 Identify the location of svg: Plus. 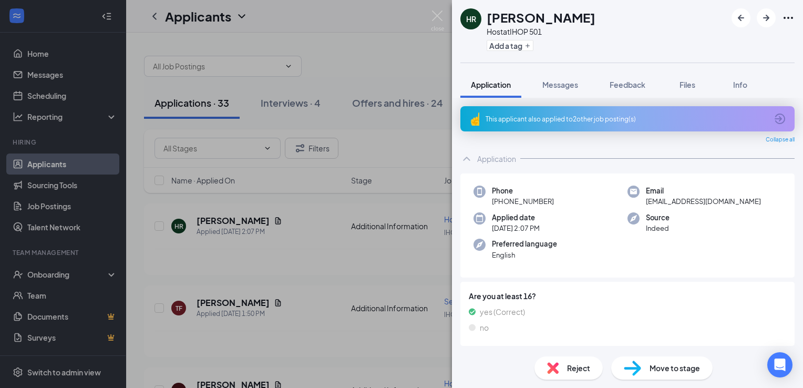
(527, 46).